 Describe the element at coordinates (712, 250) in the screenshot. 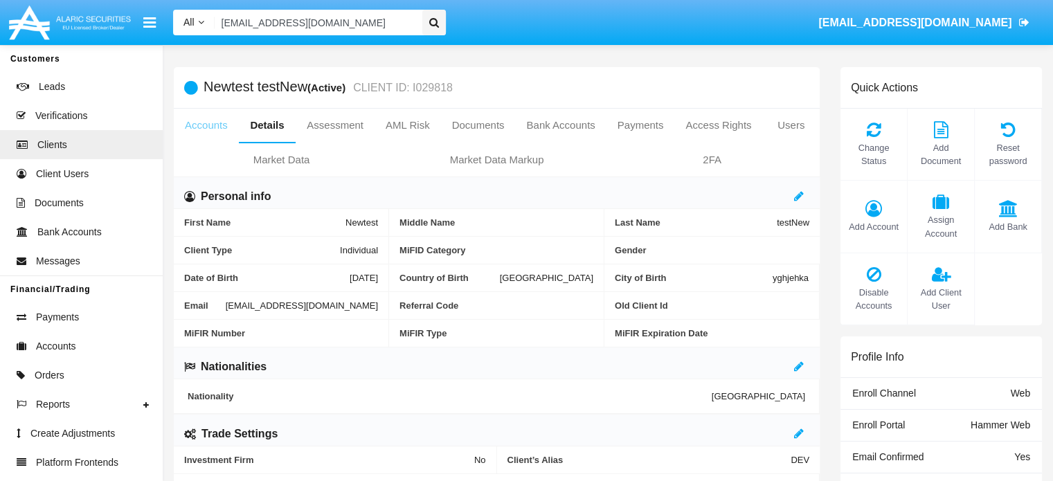

I see `span: Gender` at that location.